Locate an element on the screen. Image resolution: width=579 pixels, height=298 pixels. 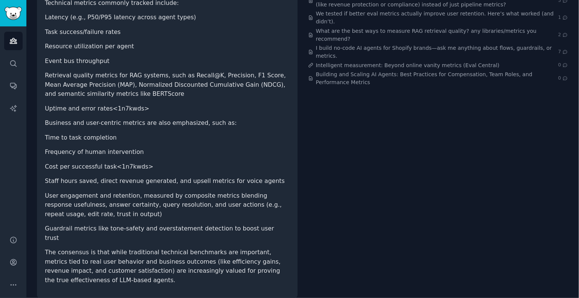
a: What are the best ways to measure RAG retrieval quality? any libraries/metrics you recommend? is located at coordinates (437, 35).